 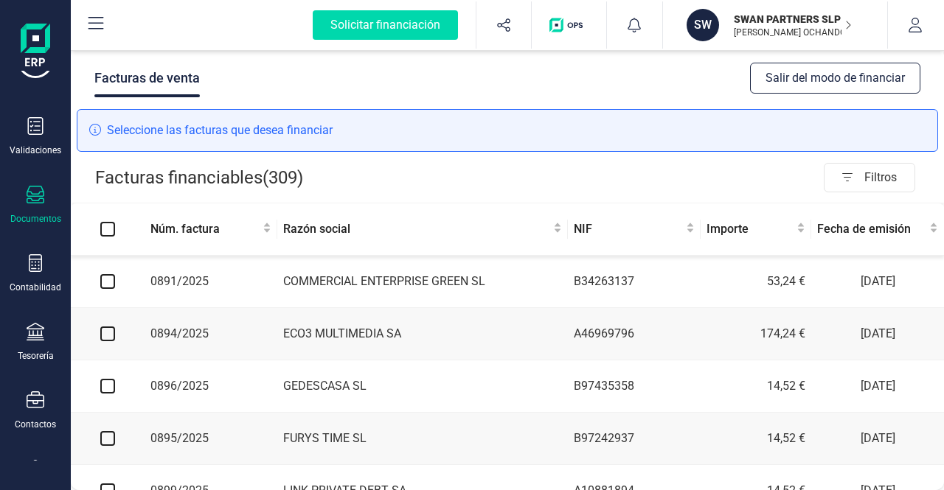 What do you see at coordinates (568, 25) in the screenshot?
I see `img: Logo de OPS` at bounding box center [568, 25].